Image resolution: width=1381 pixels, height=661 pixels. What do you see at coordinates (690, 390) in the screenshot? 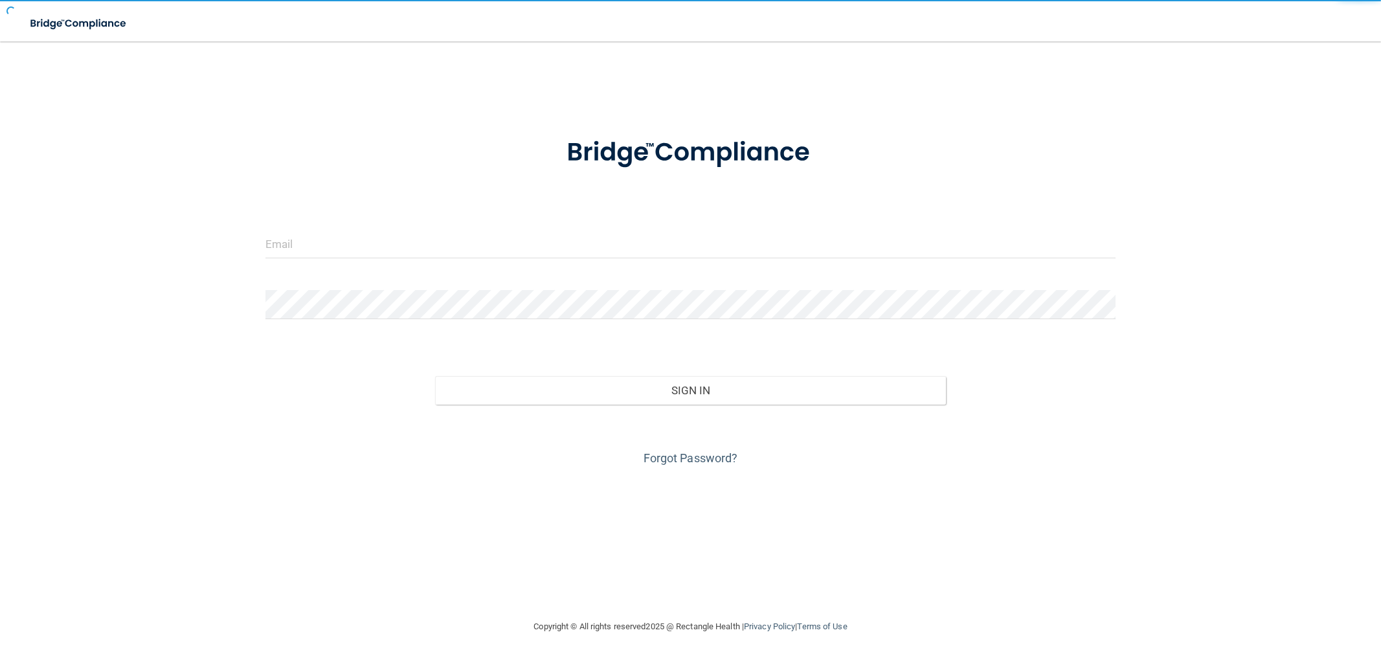
I see `button: Sign In` at bounding box center [690, 390].